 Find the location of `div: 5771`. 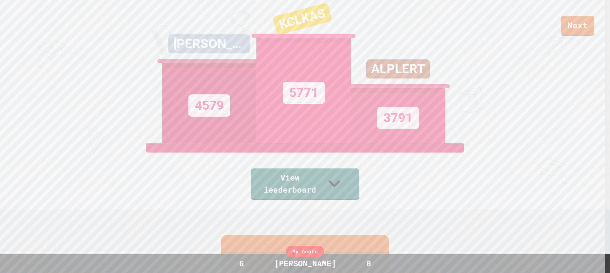

div: 5771 is located at coordinates (304, 93).